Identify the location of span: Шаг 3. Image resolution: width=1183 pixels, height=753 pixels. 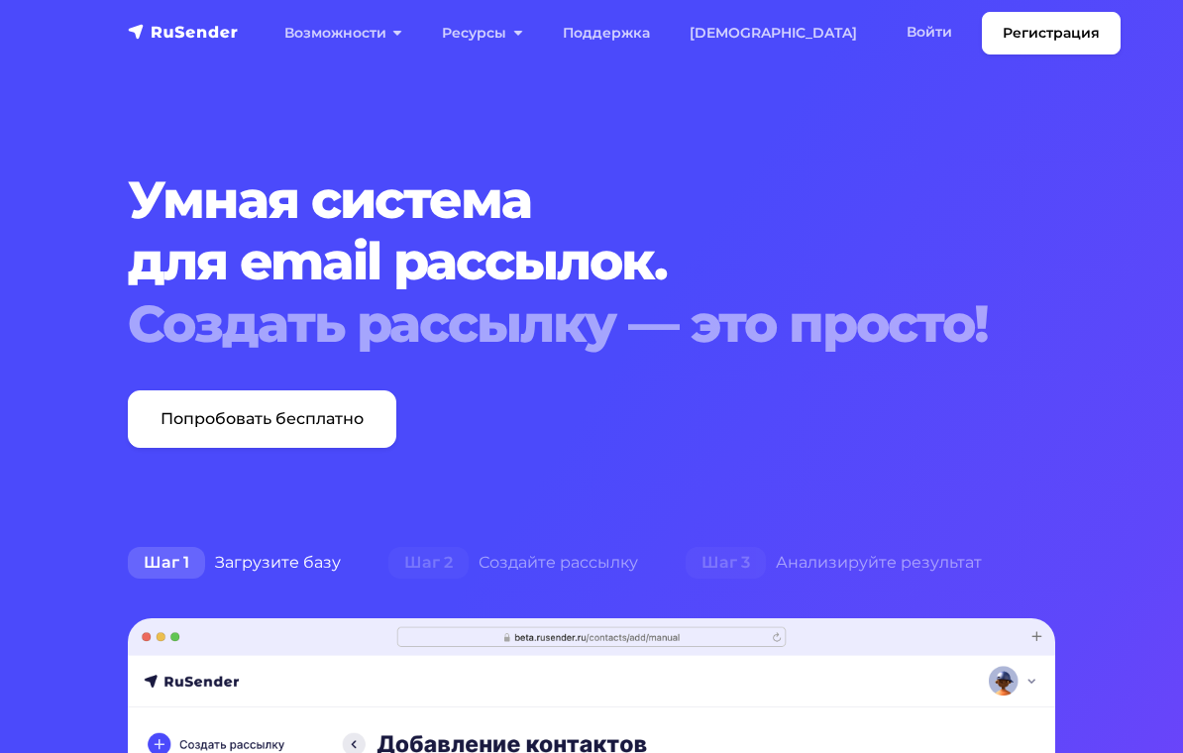
(725, 563).